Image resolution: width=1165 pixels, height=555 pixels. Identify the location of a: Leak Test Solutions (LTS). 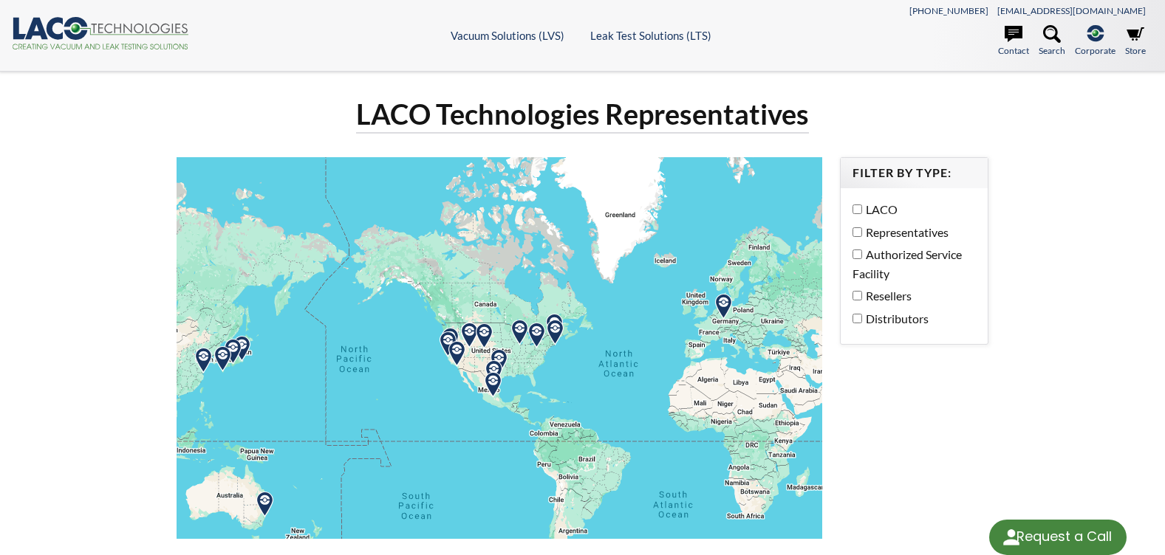
(651, 35).